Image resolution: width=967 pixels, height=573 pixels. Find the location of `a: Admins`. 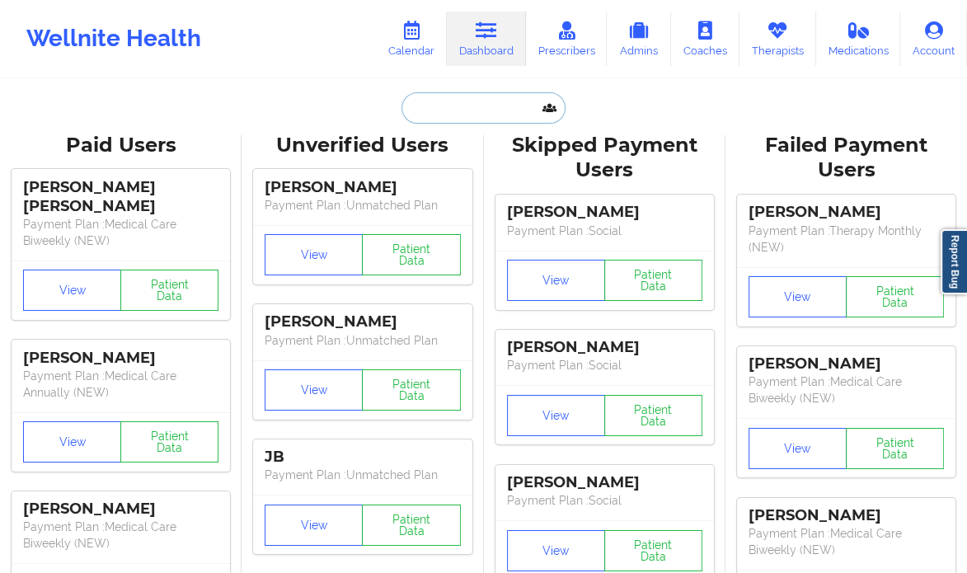

a: Admins is located at coordinates (639, 39).